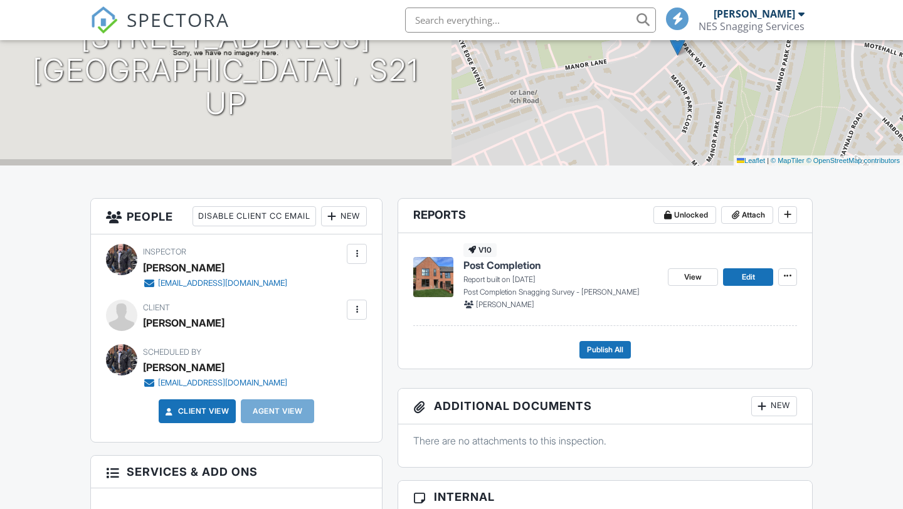 The image size is (903, 509). Describe the element at coordinates (787, 160) in the screenshot. I see `a: © MapTiler` at that location.